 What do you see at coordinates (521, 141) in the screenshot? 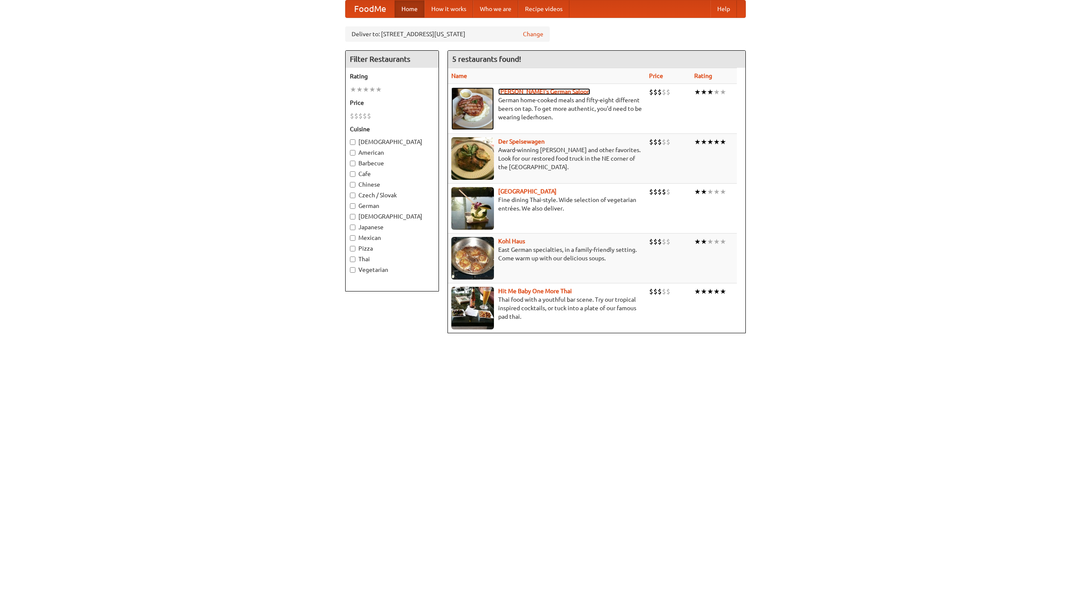
I see `a: Der Speisewagen` at bounding box center [521, 141].